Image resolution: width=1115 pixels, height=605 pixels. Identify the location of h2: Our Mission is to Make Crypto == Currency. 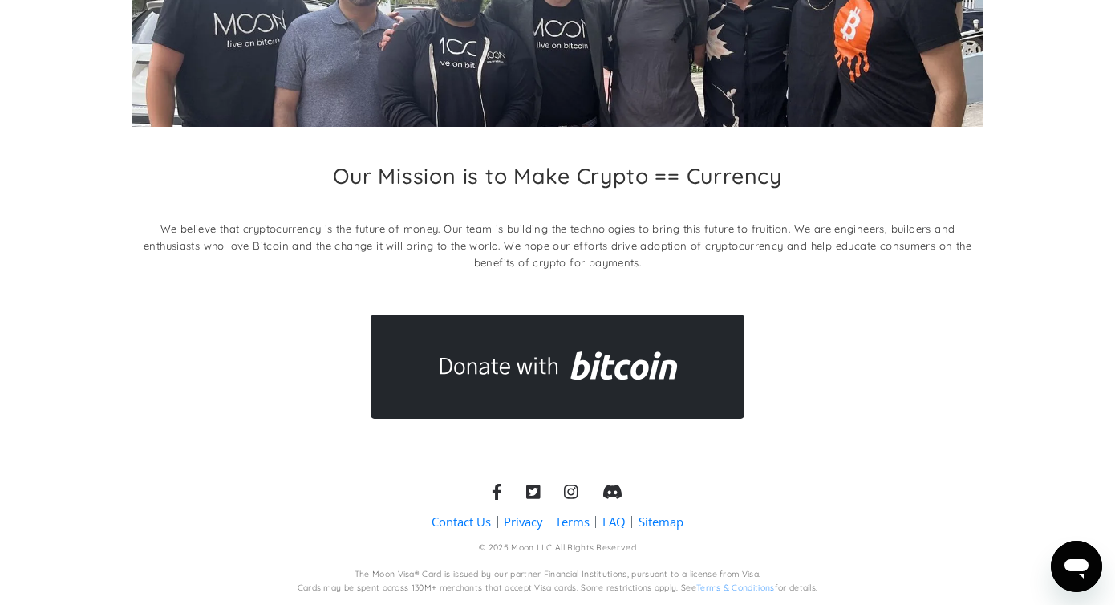
(558, 176).